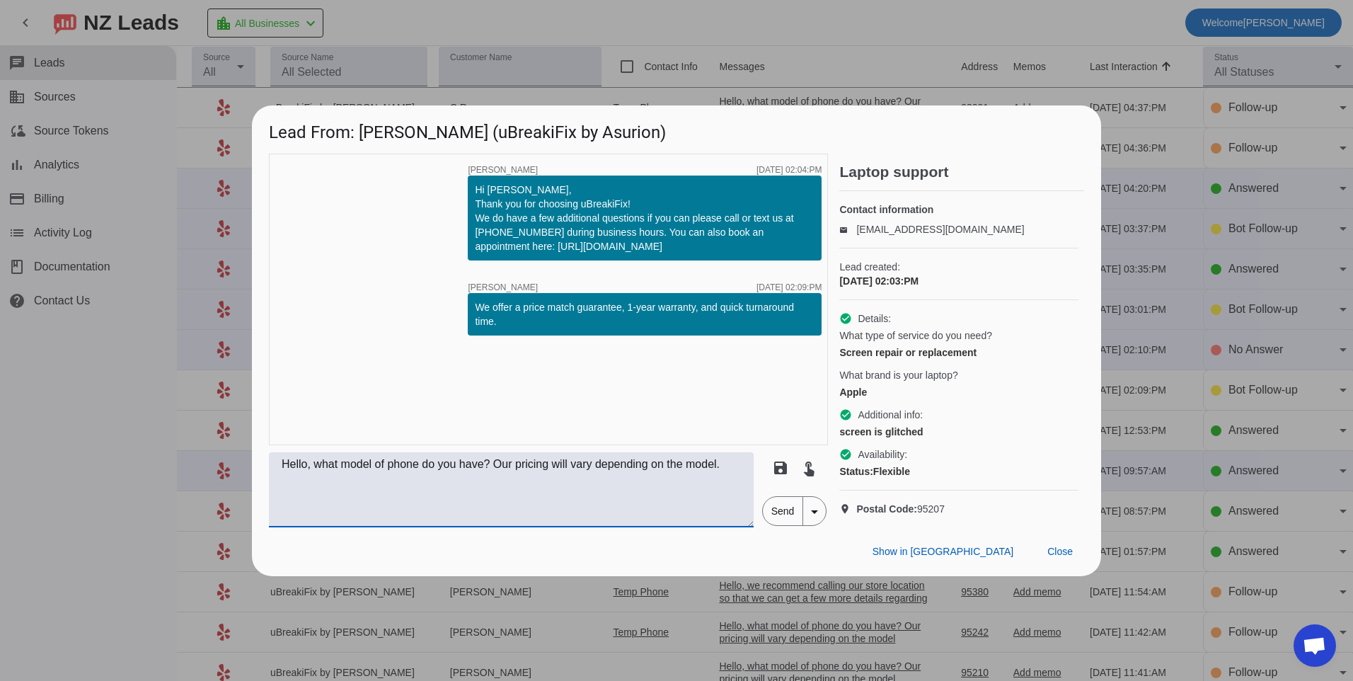 The image size is (1353, 681). I want to click on mat-icon: location_on, so click(847, 509).